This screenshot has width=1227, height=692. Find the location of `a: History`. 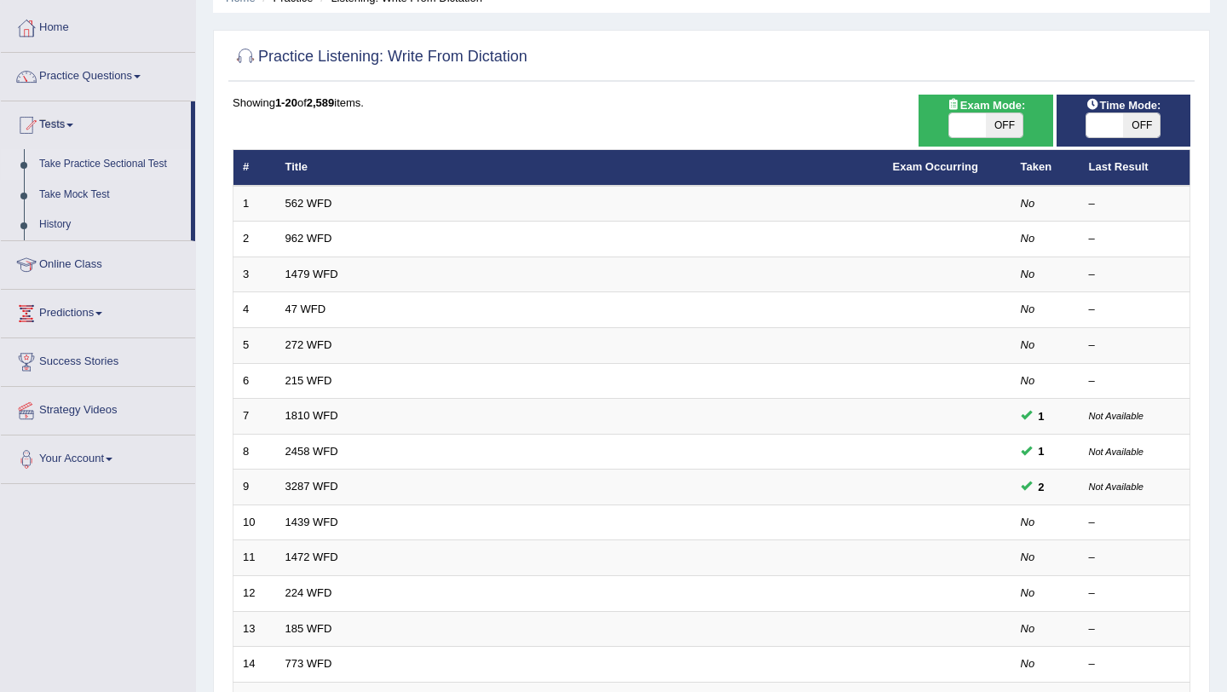

a: History is located at coordinates (111, 225).